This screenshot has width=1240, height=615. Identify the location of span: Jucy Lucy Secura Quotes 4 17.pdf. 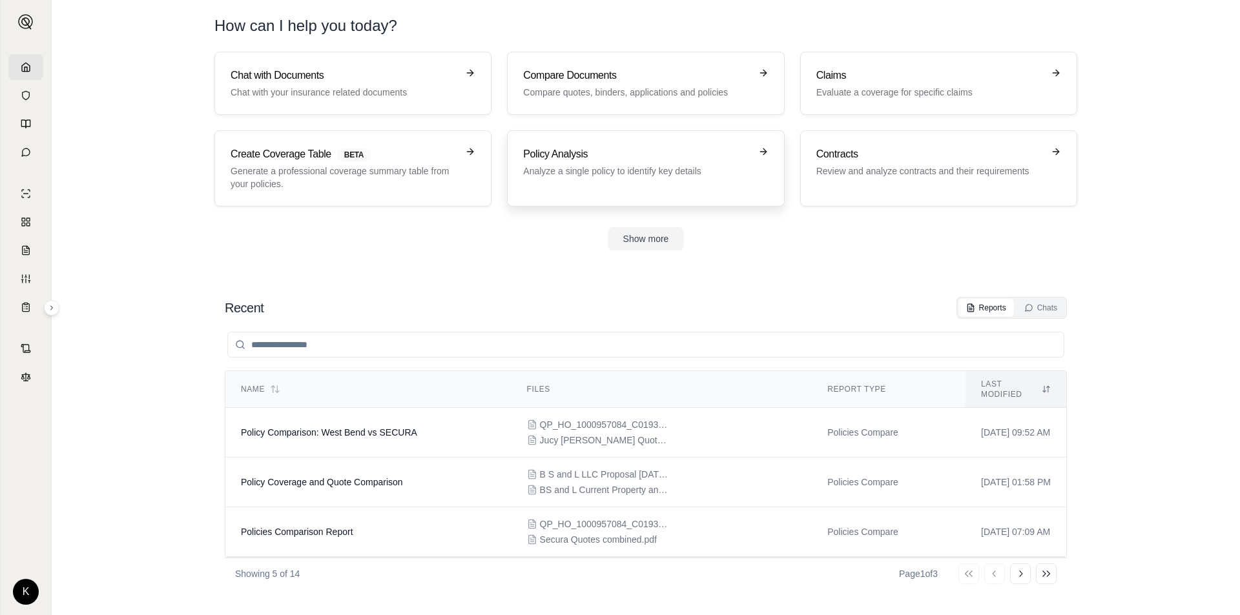
(604, 440).